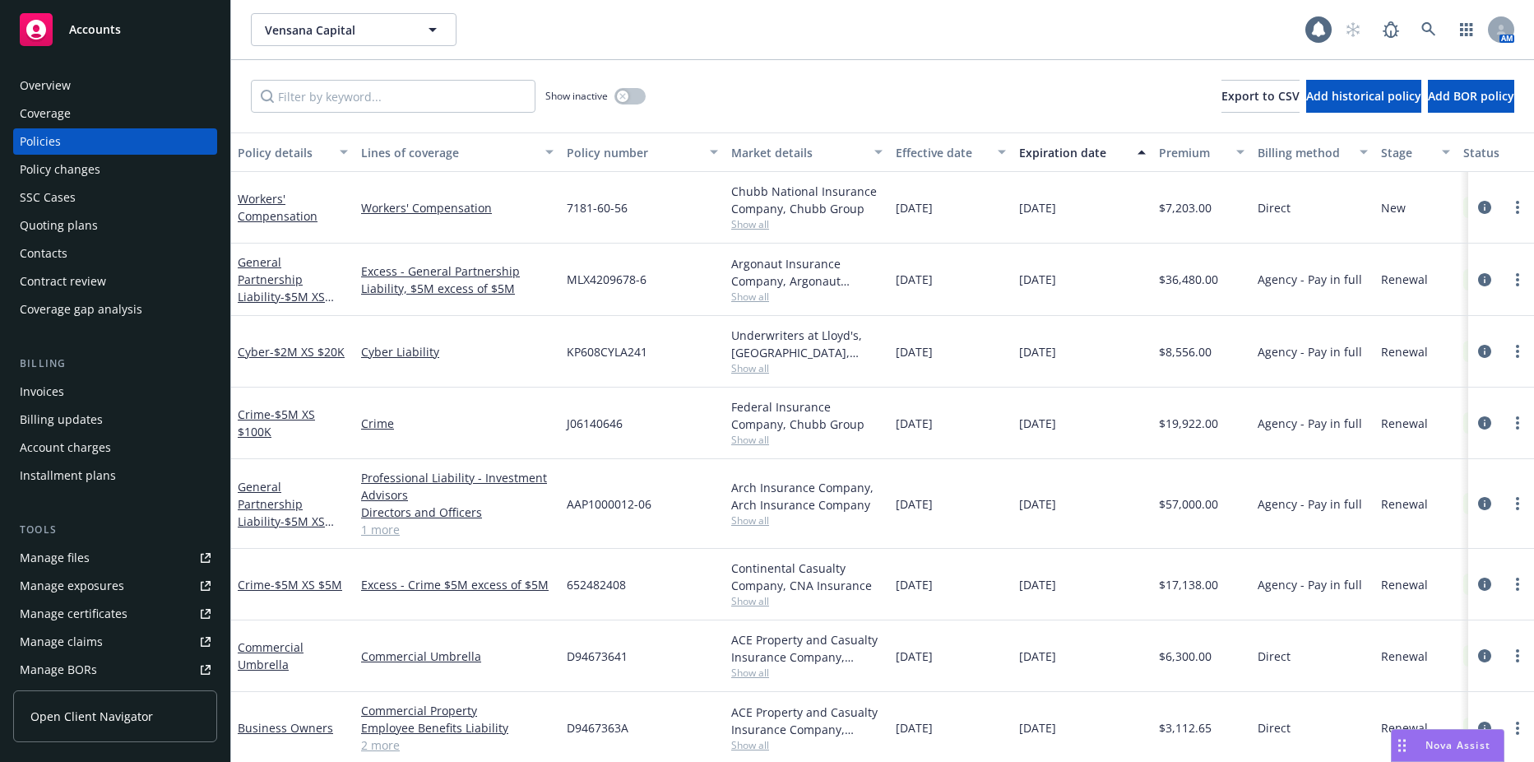  What do you see at coordinates (115, 558) in the screenshot?
I see `a: Manage files` at bounding box center [115, 558].